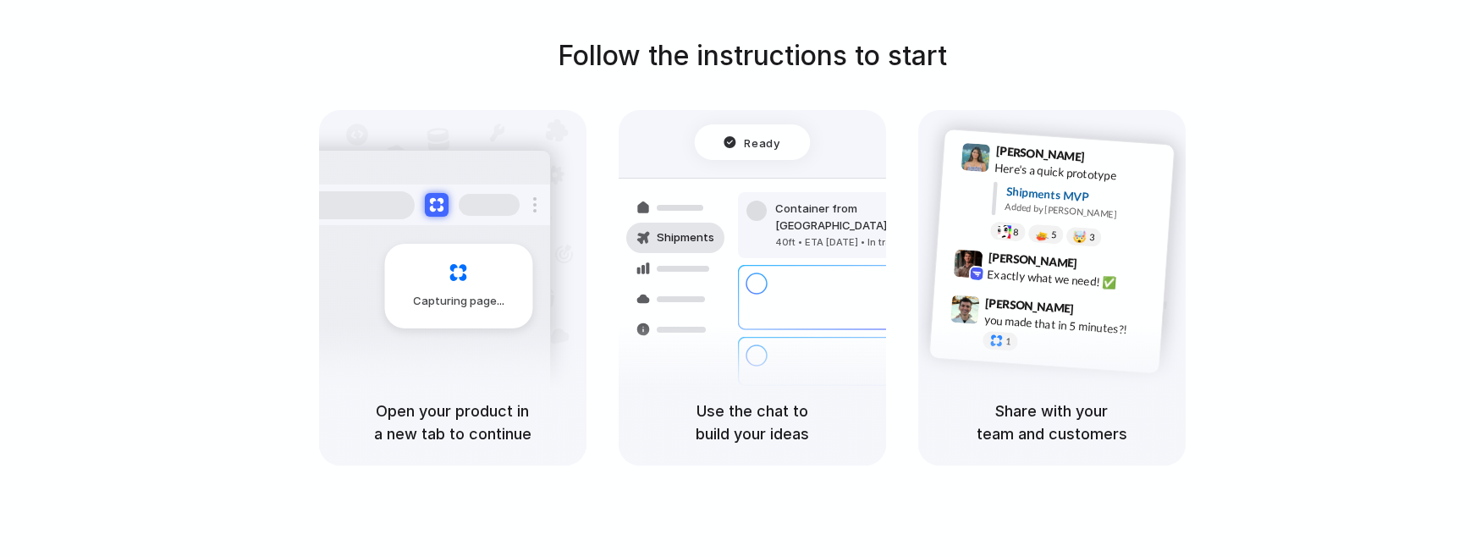 The width and height of the screenshot is (1470, 557). Describe the element at coordinates (453, 422) in the screenshot. I see `h5: Open your product in a new tab to continue` at that location.